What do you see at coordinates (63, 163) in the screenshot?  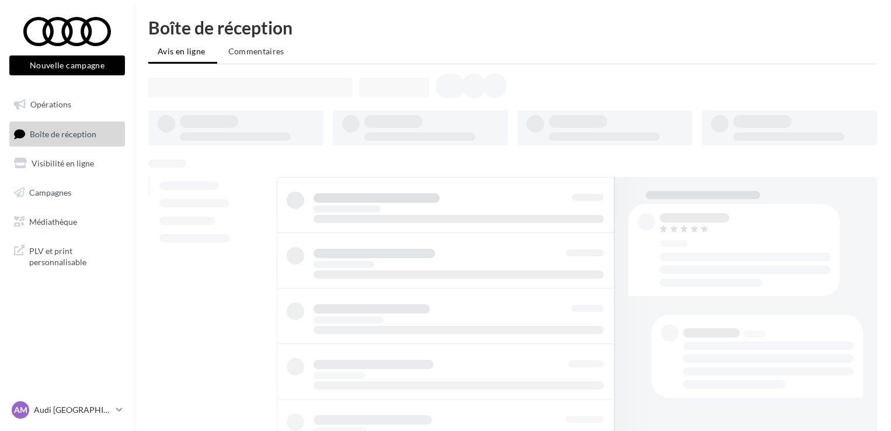 I see `span: Visibilité en ligne` at bounding box center [63, 163].